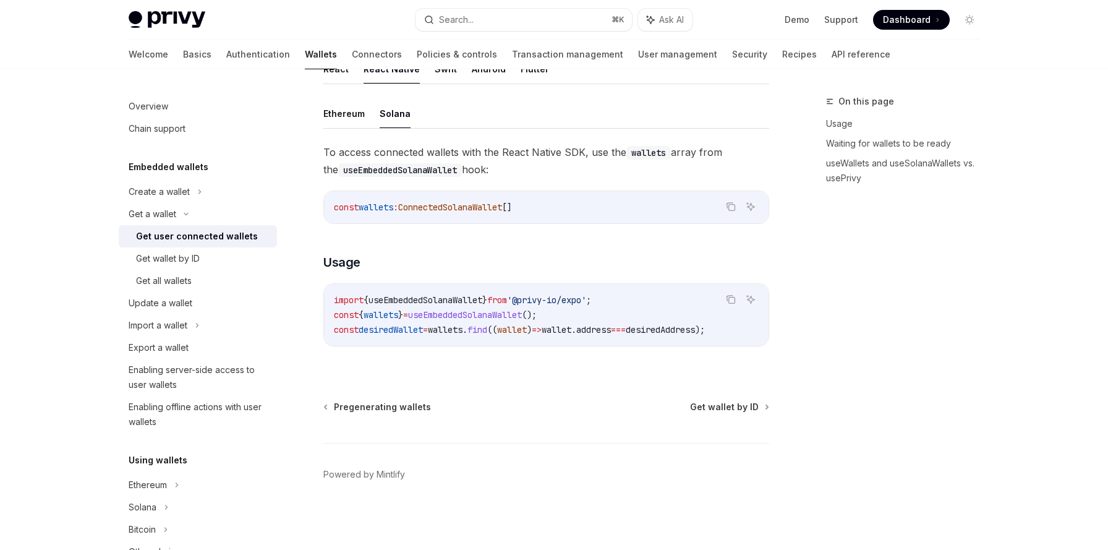  What do you see at coordinates (391, 330) in the screenshot?
I see `span: desiredWallet` at bounding box center [391, 330].